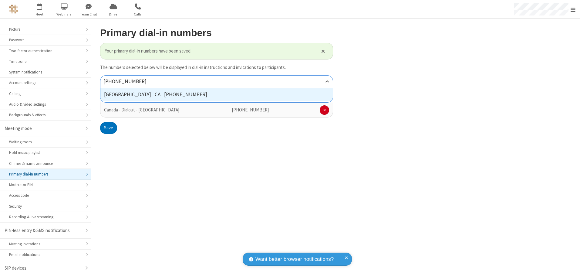 This screenshot has height=276, width=580. I want to click on span: Drive, so click(113, 14).